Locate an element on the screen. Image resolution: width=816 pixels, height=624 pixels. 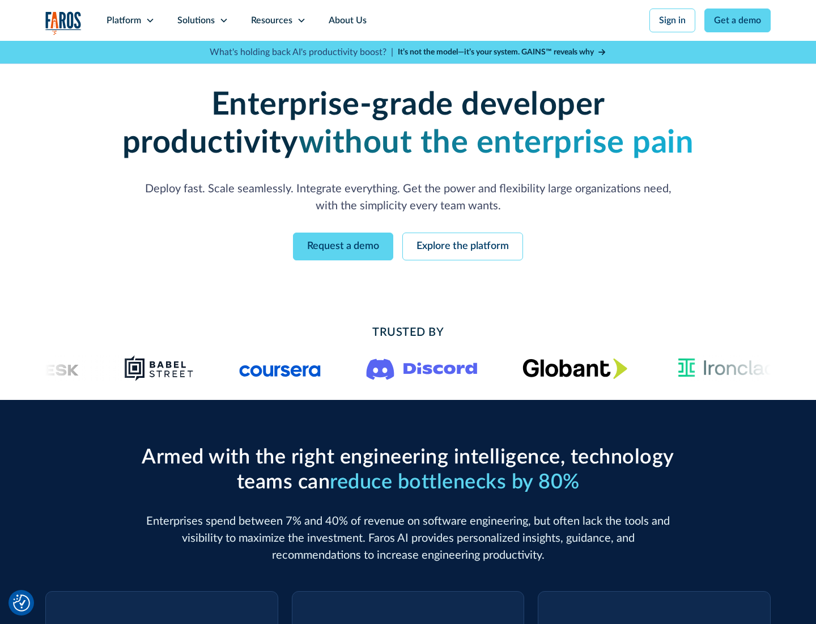
a: It’s not the model—it’s your system. GAINS™ reveals why is located at coordinates (502, 52).